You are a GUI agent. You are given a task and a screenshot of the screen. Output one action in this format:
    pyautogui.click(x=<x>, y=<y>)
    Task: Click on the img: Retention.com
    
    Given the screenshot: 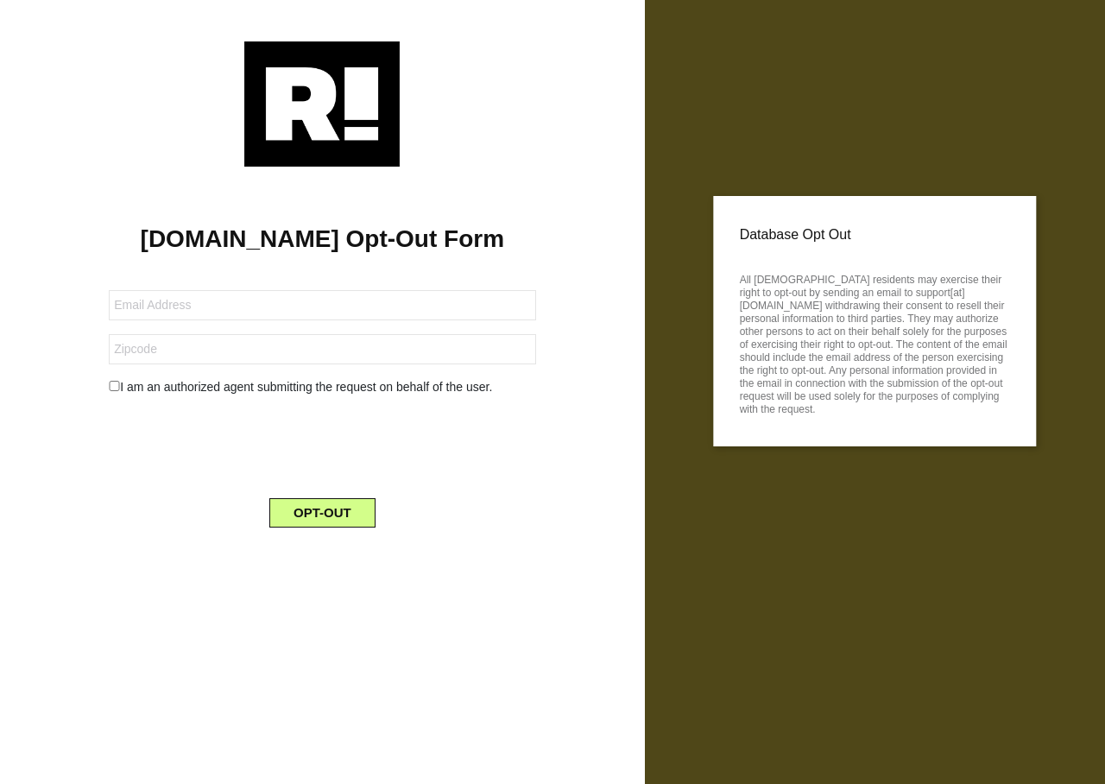 What is the action you would take?
    pyautogui.click(x=322, y=104)
    